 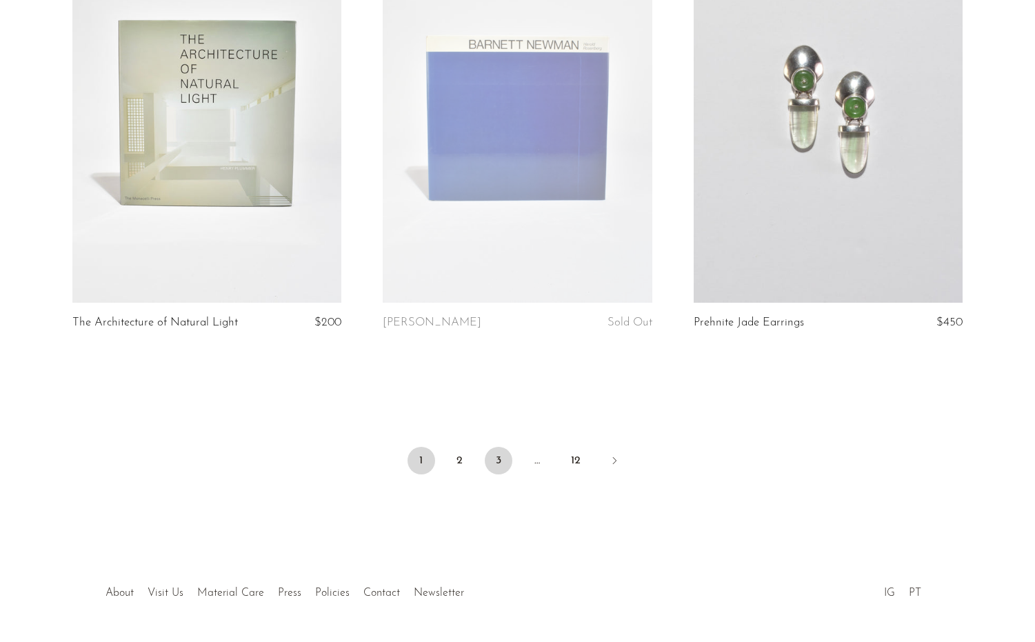 What do you see at coordinates (576, 461) in the screenshot?
I see `a: 12` at bounding box center [576, 461].